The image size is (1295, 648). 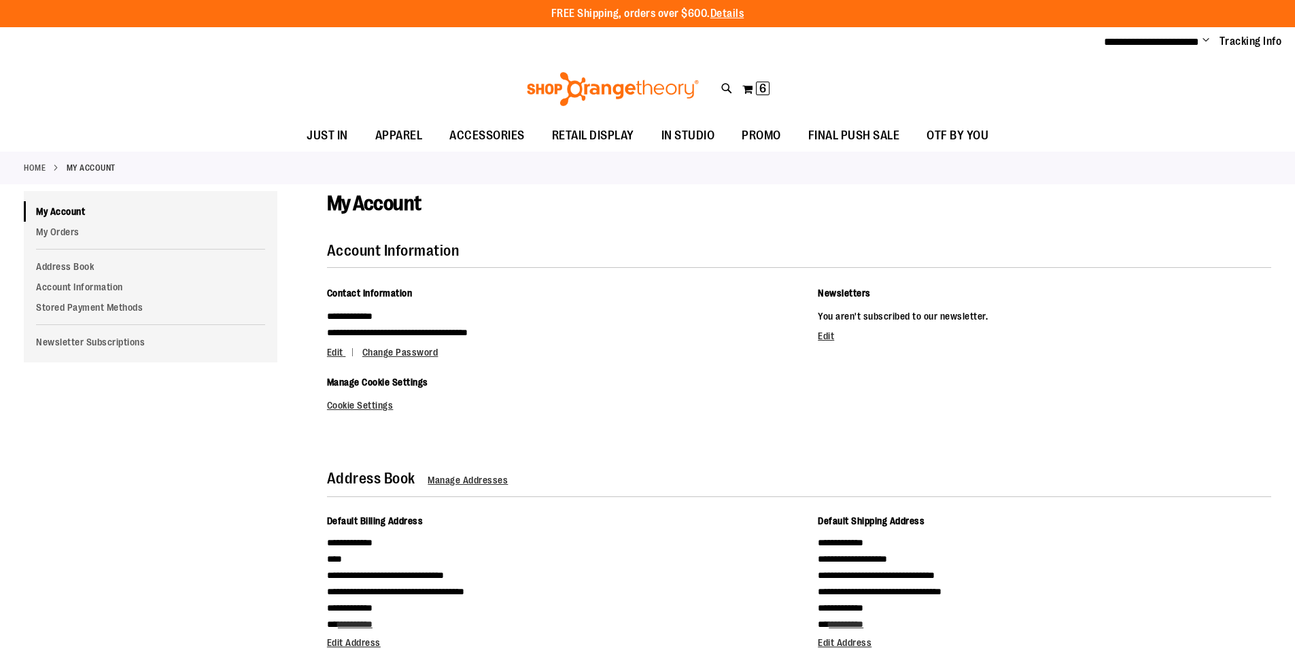 I want to click on span: Newsletters, so click(x=844, y=293).